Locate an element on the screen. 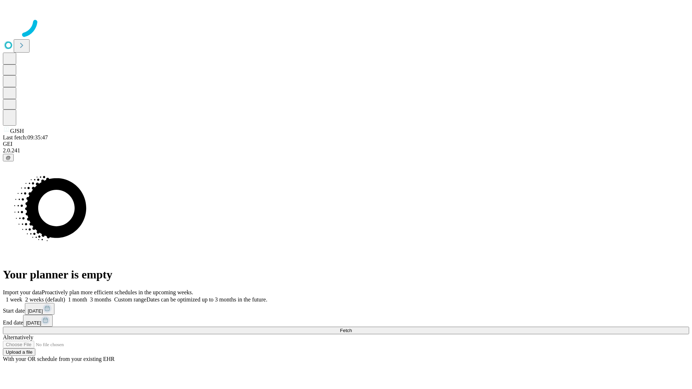  span: Fetch is located at coordinates (345, 330).